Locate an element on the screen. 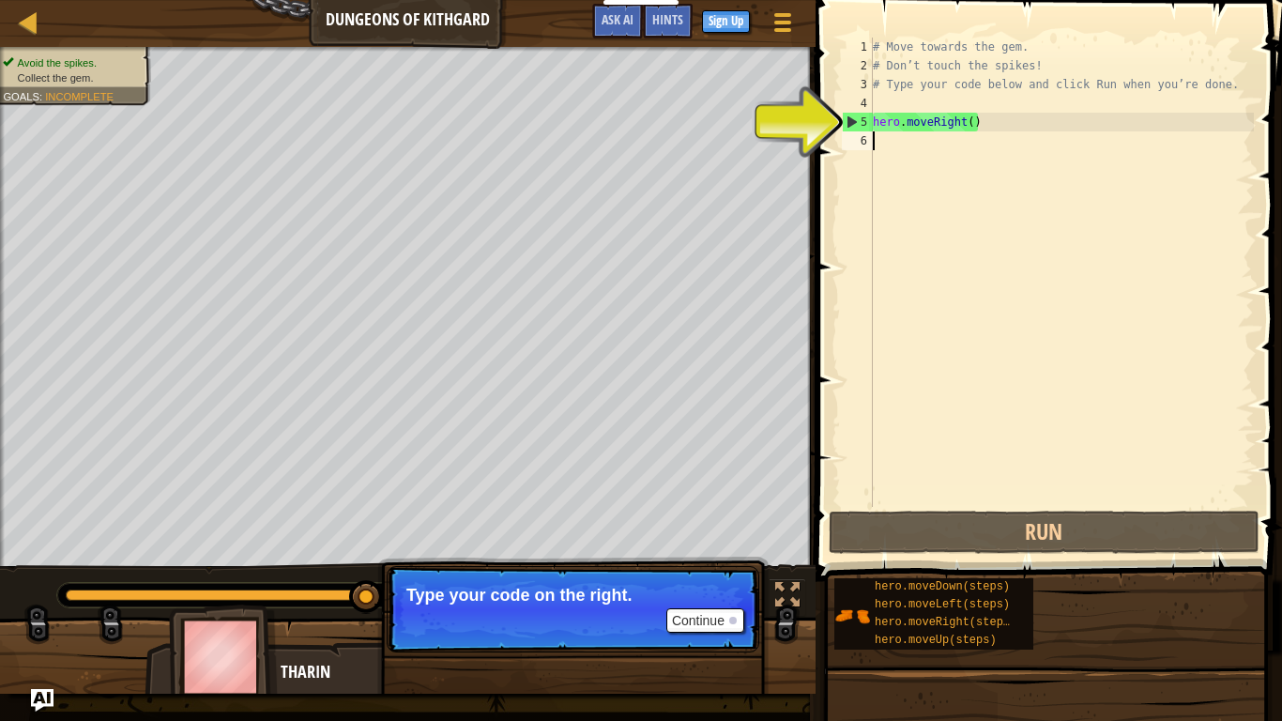 The height and width of the screenshot is (721, 1282). button: Run is located at coordinates (1044, 532).